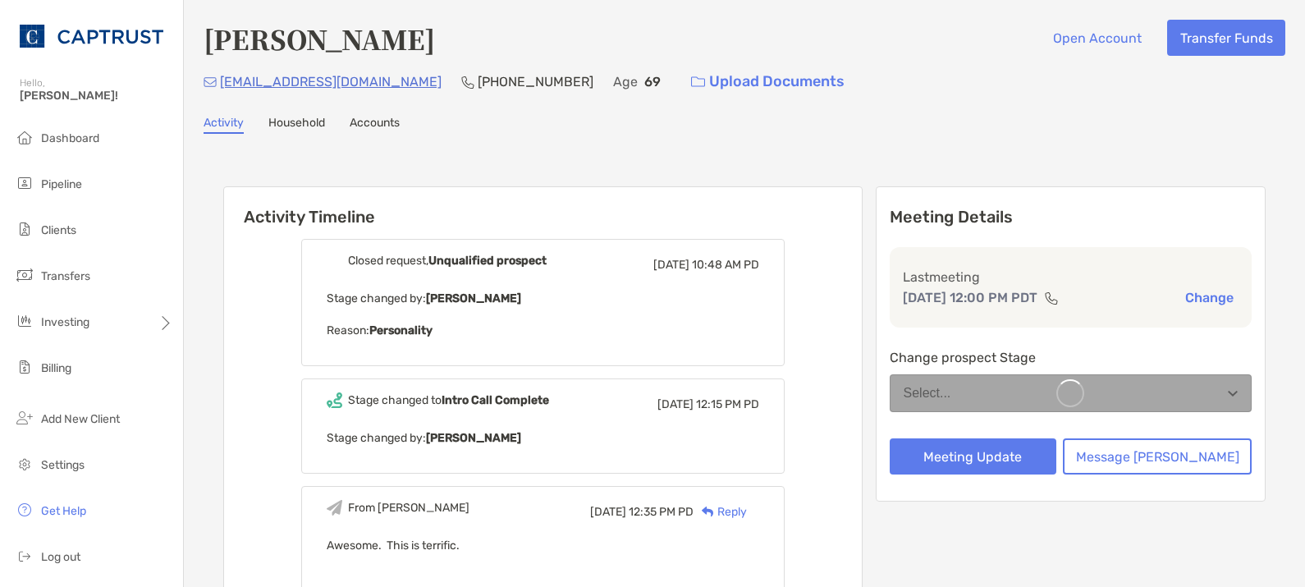 This screenshot has width=1305, height=587. What do you see at coordinates (25, 275) in the screenshot?
I see `img: transfers icon` at bounding box center [25, 275].